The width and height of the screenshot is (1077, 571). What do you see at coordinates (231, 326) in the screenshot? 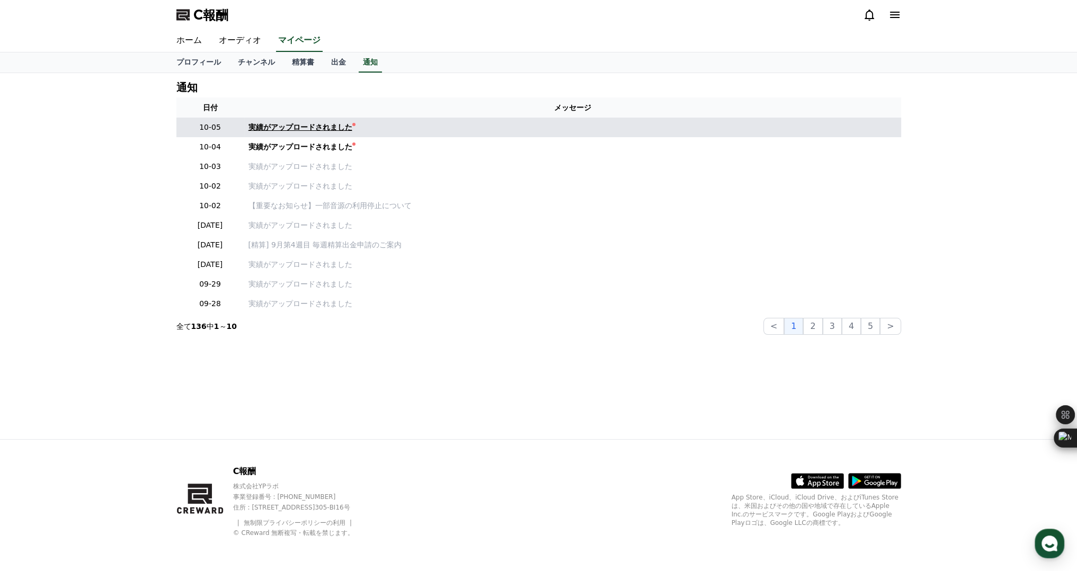
I see `font: 10` at bounding box center [231, 326].